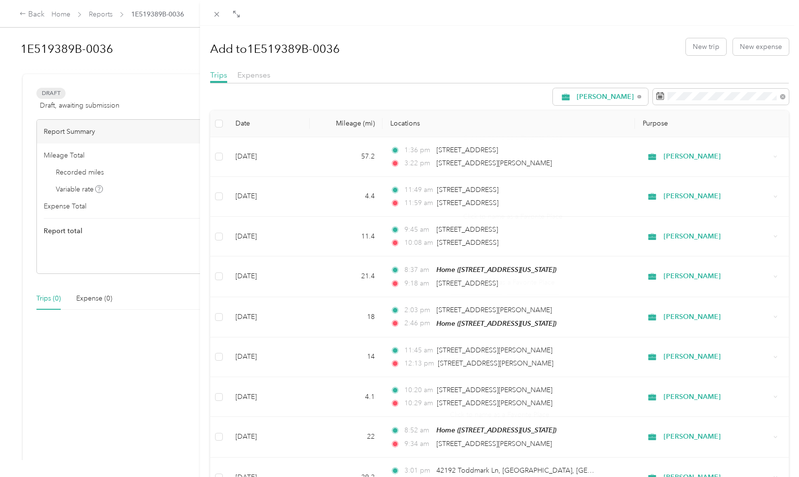 The image size is (799, 477). Describe the element at coordinates (345, 358) in the screenshot. I see `td: 14` at that location.